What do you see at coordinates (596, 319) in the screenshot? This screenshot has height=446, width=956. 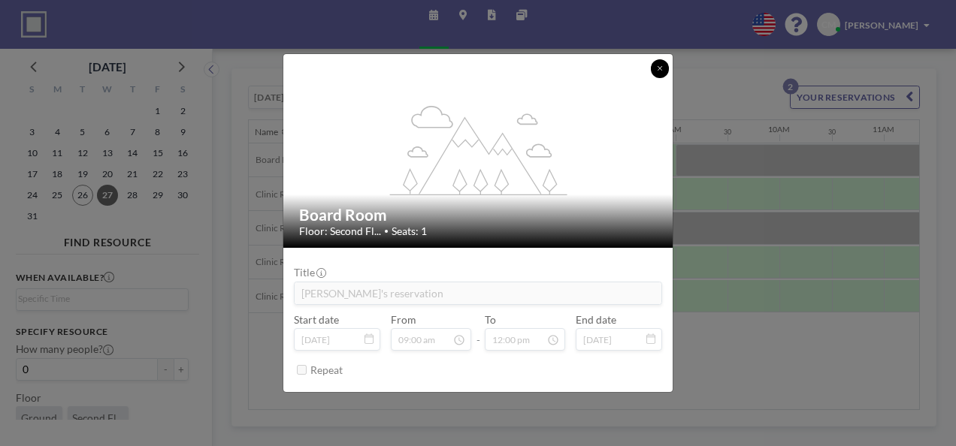 I see `label: End date` at bounding box center [596, 319].